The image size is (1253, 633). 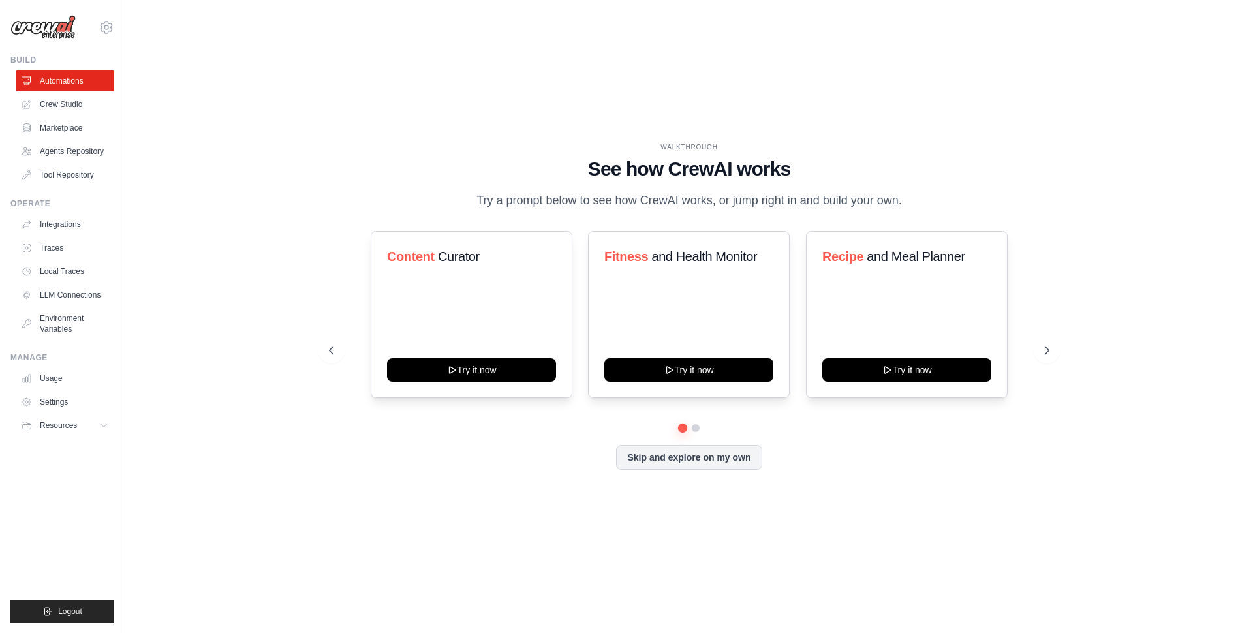 I want to click on div: Operate, so click(x=62, y=204).